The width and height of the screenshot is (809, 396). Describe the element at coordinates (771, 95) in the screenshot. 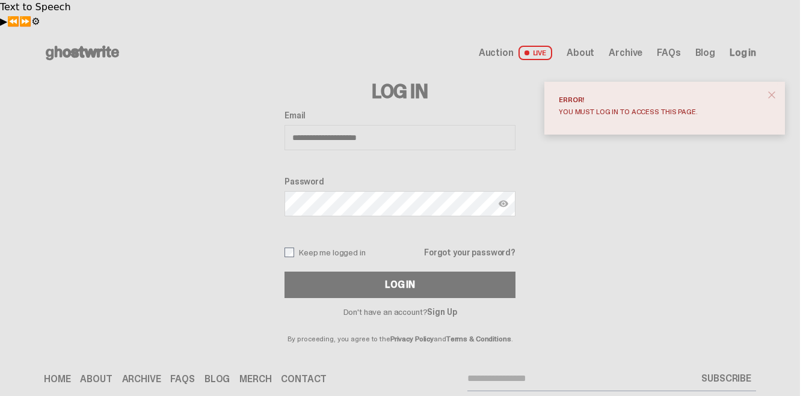

I see `button: close` at that location.